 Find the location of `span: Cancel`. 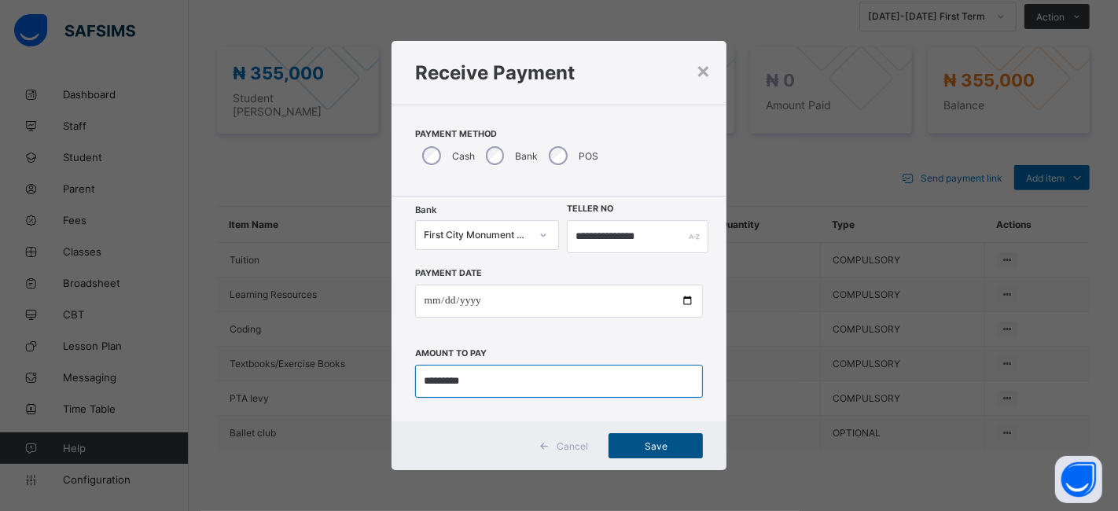

span: Cancel is located at coordinates (572, 446).